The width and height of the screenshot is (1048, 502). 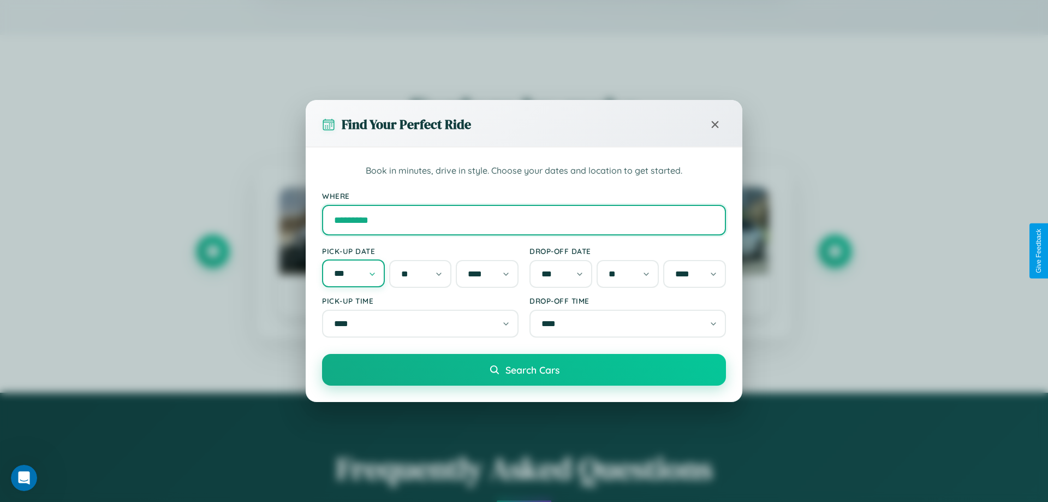 I want to click on label: Pick-up Date, so click(x=420, y=251).